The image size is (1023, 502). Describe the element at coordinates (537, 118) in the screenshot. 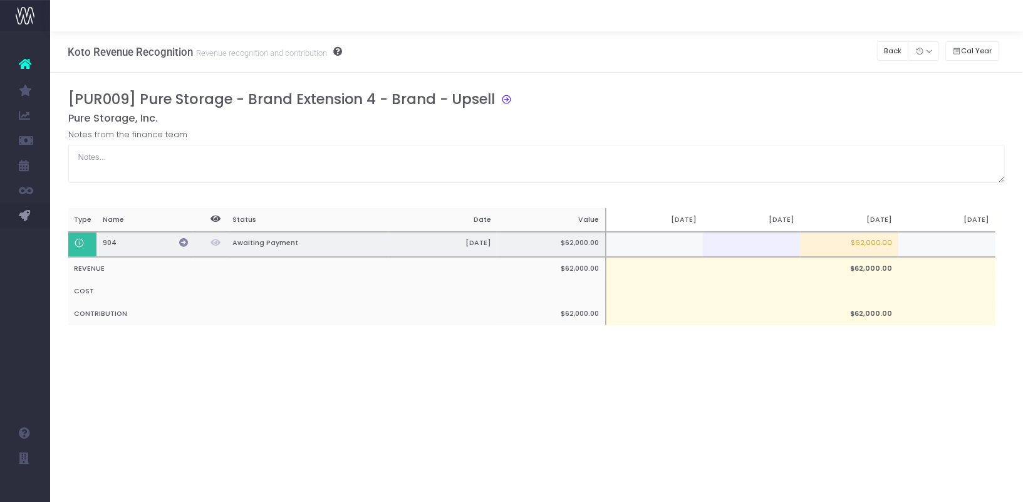

I see `h5: Pure Storage, Inc.` at that location.